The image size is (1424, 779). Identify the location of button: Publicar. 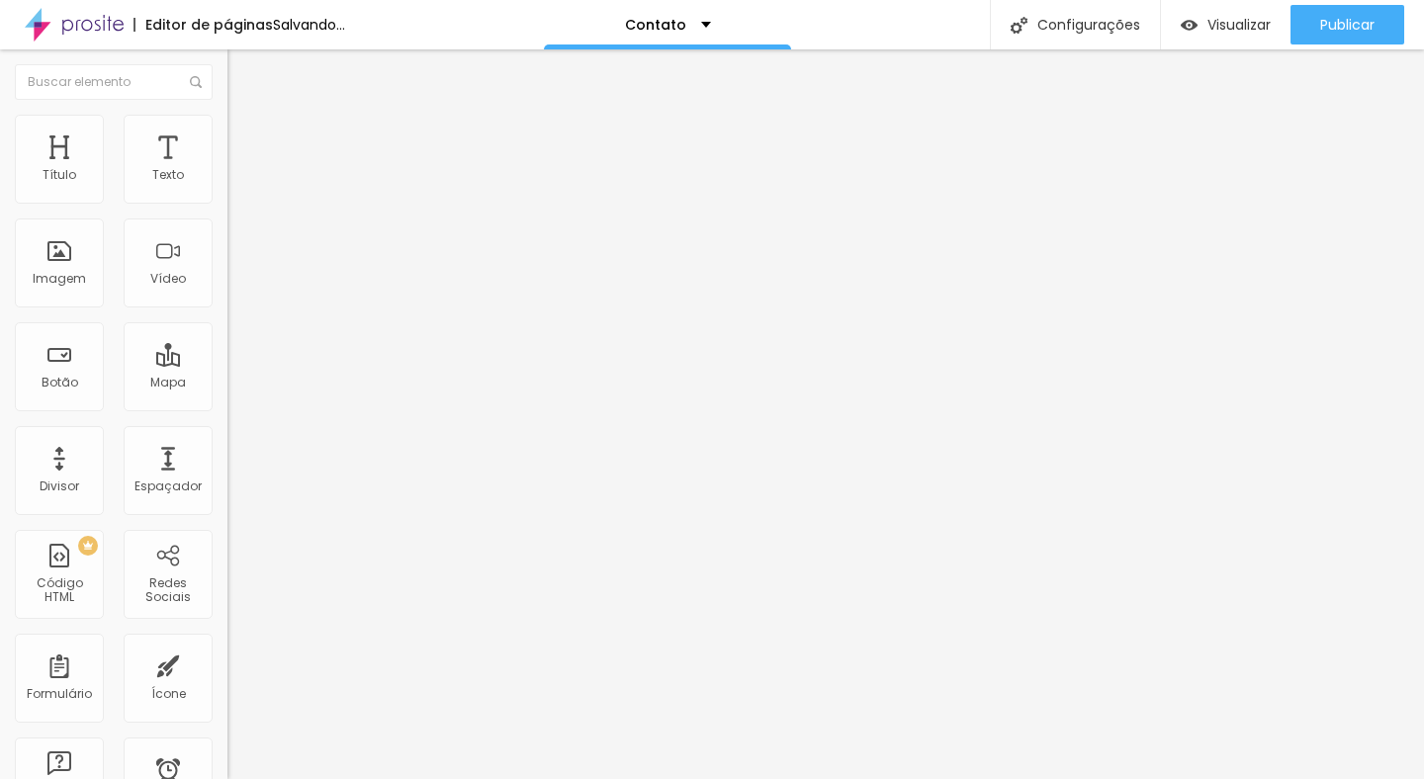
(1346, 25).